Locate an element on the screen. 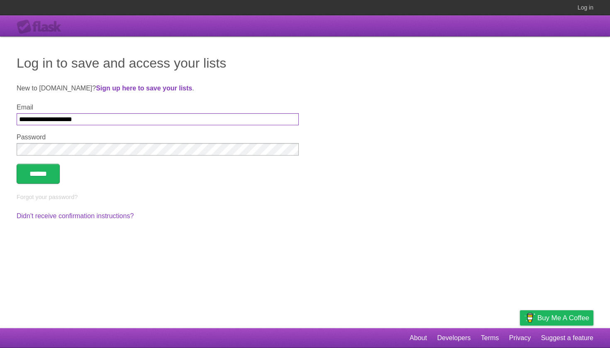  a: About is located at coordinates (419, 338).